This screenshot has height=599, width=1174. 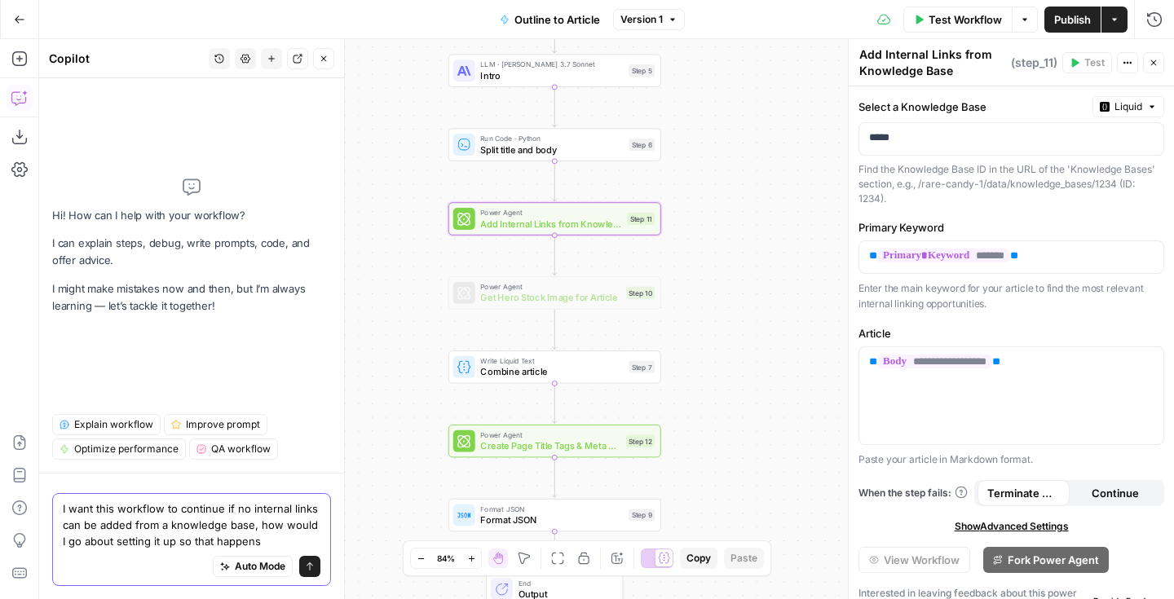 I want to click on span: 84%, so click(x=446, y=558).